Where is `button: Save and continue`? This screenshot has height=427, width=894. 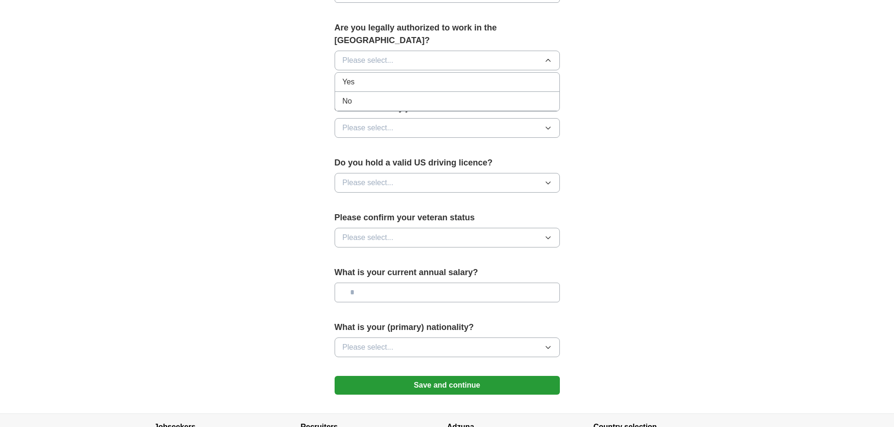 button: Save and continue is located at coordinates (447, 386).